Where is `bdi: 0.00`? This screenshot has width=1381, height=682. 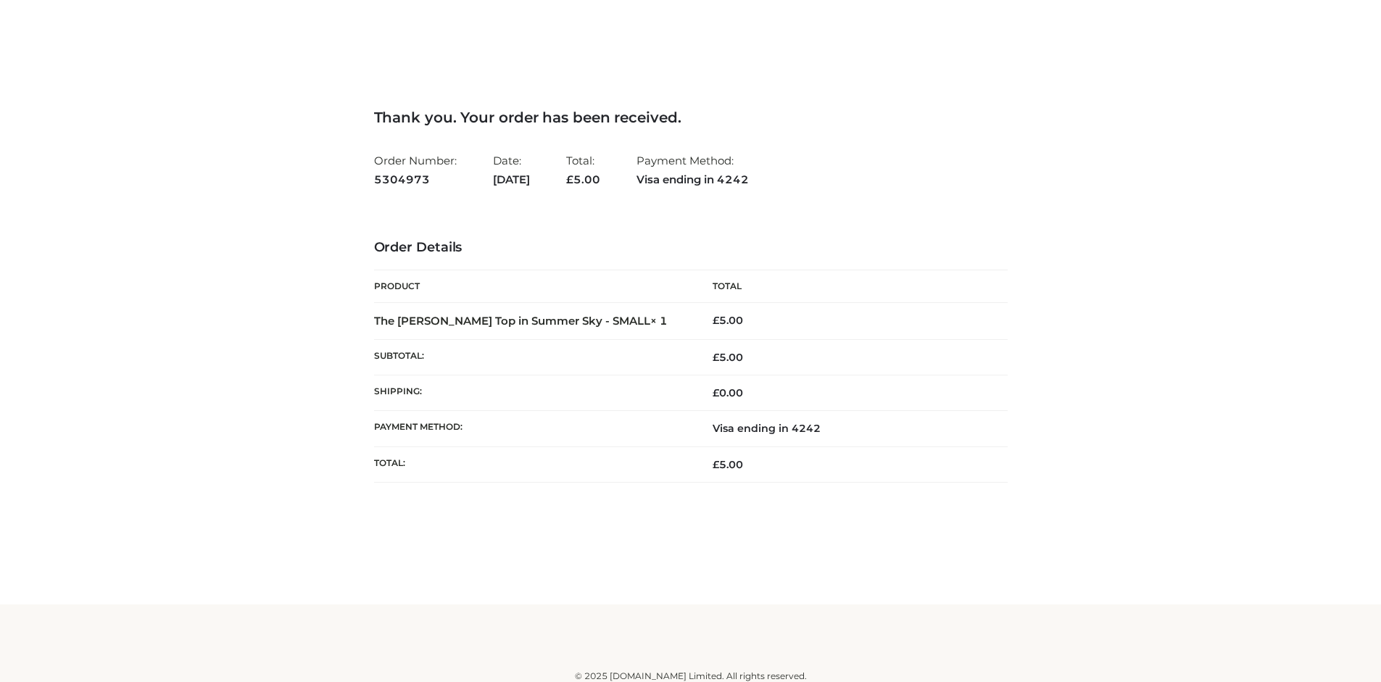
bdi: 0.00 is located at coordinates (728, 393).